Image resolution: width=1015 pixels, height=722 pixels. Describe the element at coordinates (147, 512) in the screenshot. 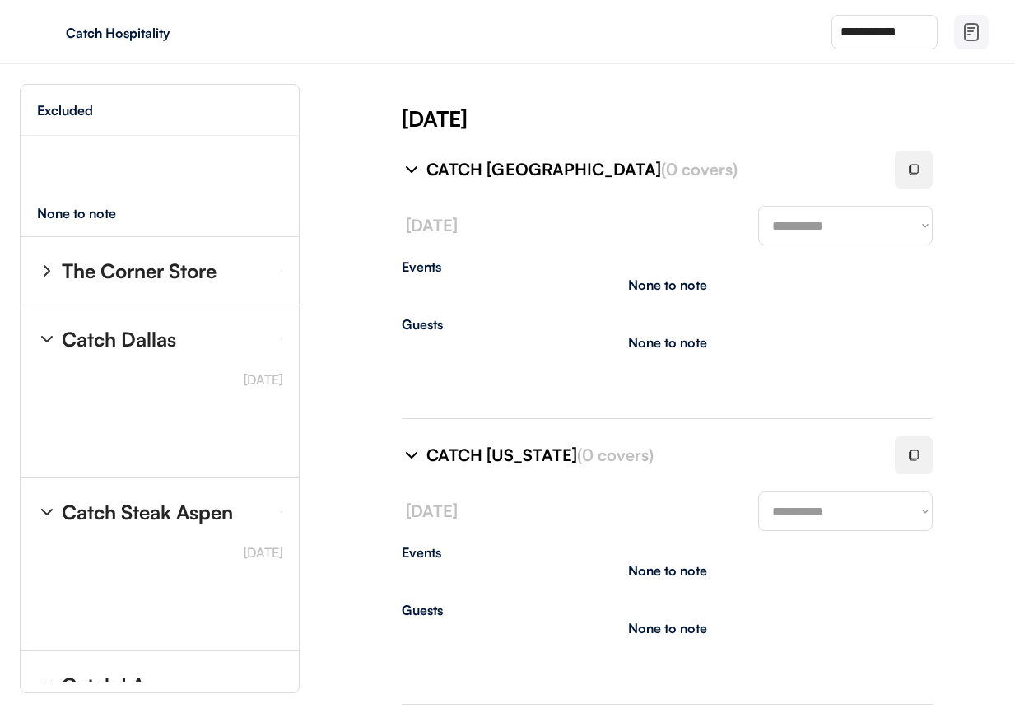

I see `div: Catch Steak Aspen` at that location.